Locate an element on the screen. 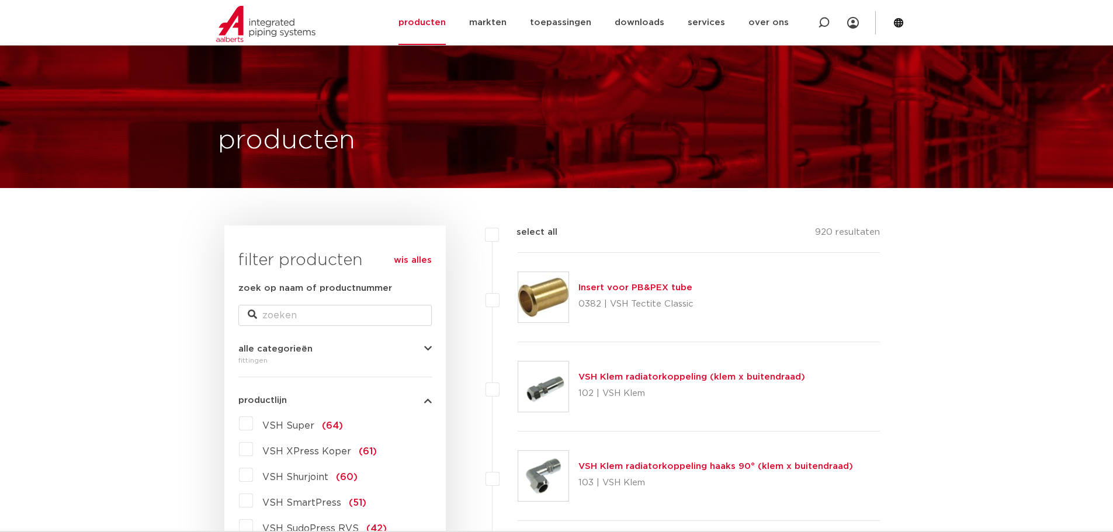 This screenshot has width=1113, height=532. img: Thumbnail for Insert voor PB&PEX tube is located at coordinates (544, 298).